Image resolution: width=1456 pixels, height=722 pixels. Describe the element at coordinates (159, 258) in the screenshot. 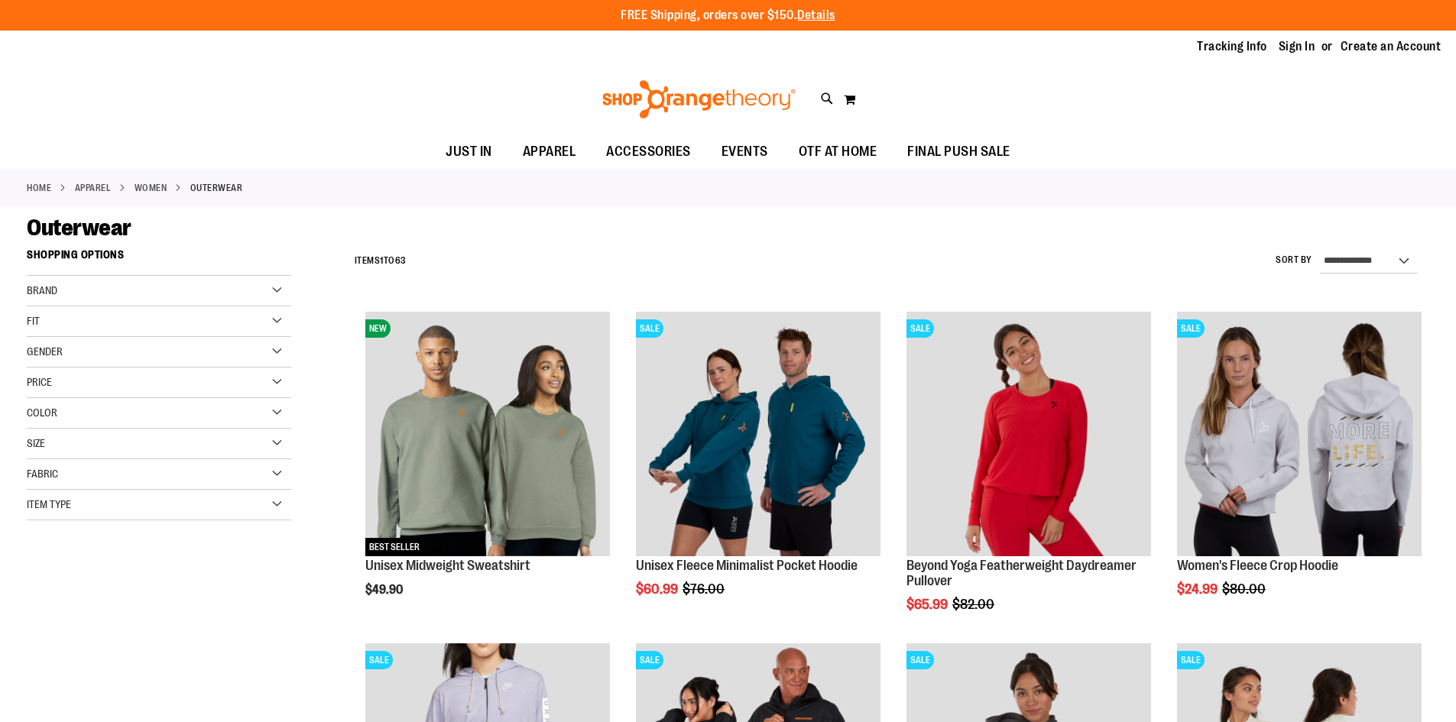

I see `strong: Shopping Options` at that location.